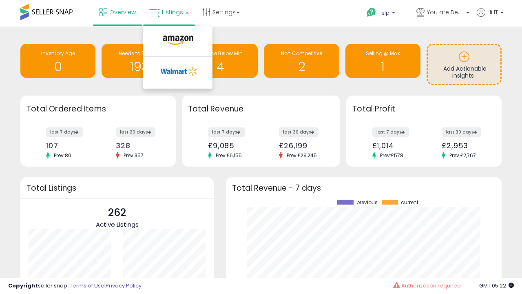 Image resolution: width=522 pixels, height=294 pixels. Describe the element at coordinates (87, 285) in the screenshot. I see `a: Terms of Use` at that location.